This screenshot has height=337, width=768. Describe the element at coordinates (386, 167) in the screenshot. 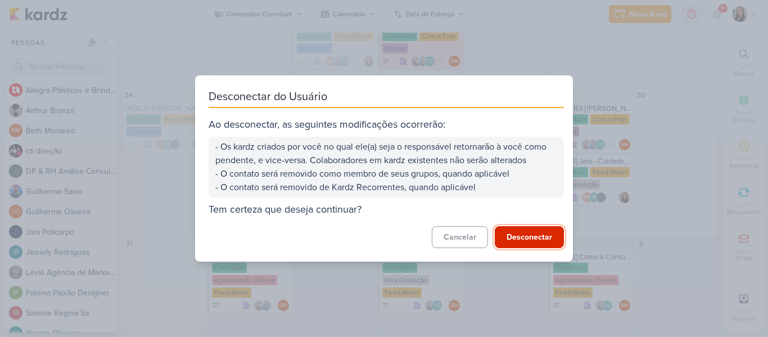

I see `div: - Os kardz criados por você no qual ele(a) seja o responsável retornarão à você como pendente, e ...` at that location.